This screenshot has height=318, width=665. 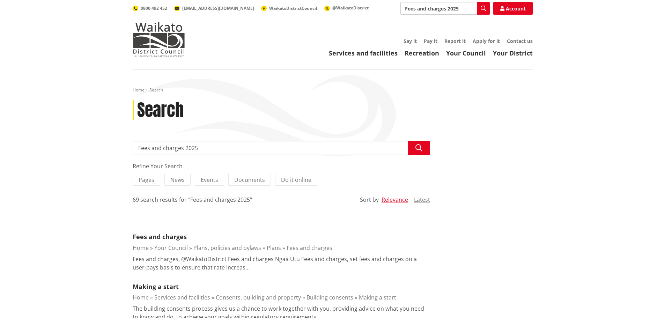 I want to click on a: Consents, building and property, so click(x=258, y=297).